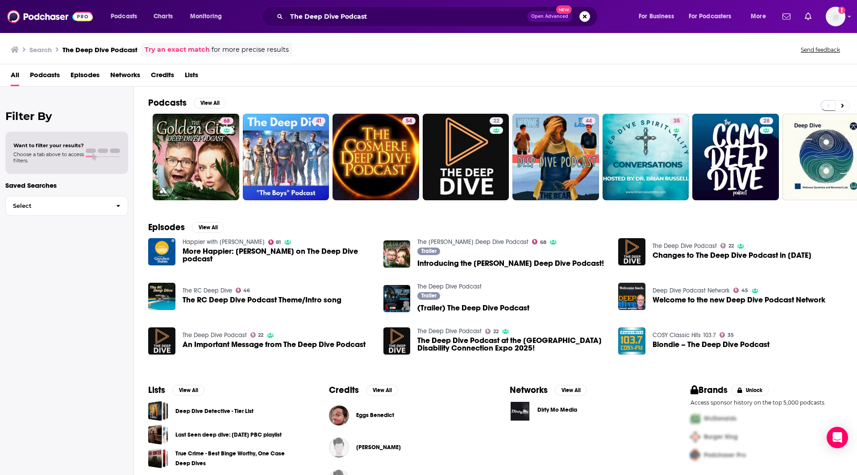 This screenshot has height=475, width=857. What do you see at coordinates (520, 411) in the screenshot?
I see `img: Dirty Mo Media logo` at bounding box center [520, 411].